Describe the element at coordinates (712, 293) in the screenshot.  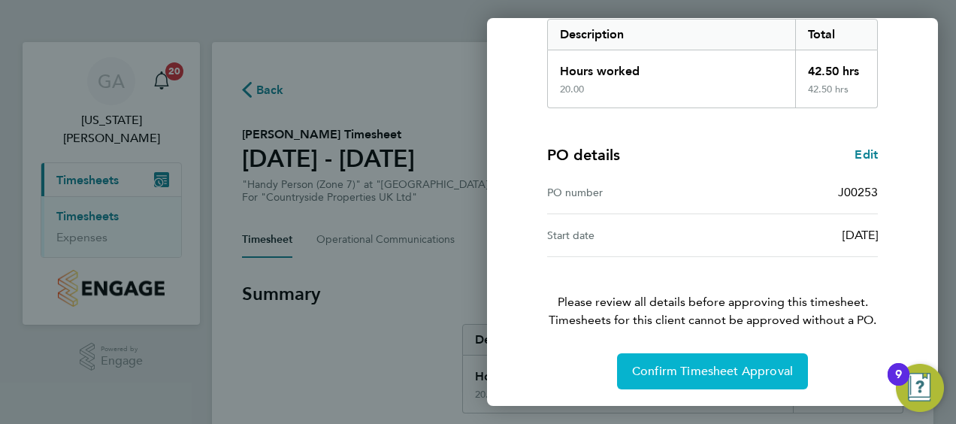
I see `p: Please review all details before approving this timesheet.` at that location.